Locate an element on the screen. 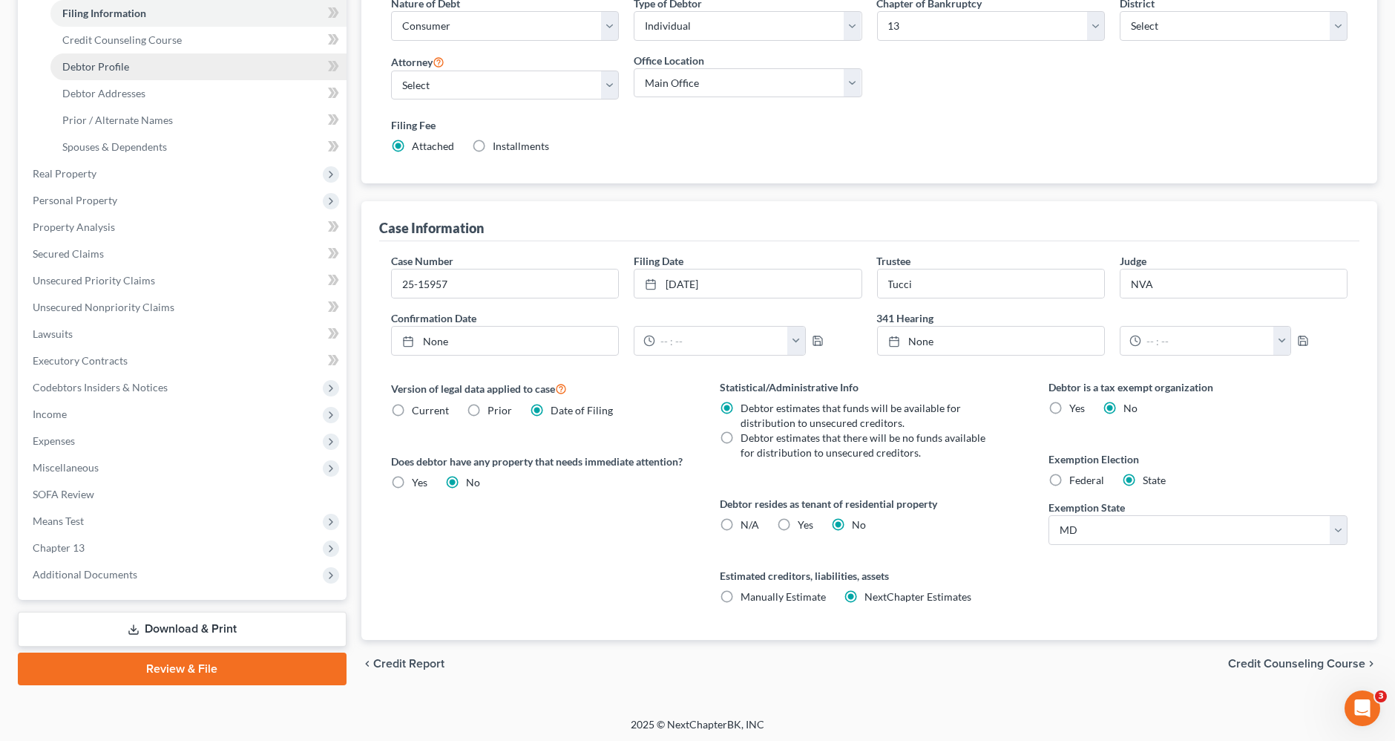 This screenshot has height=741, width=1395. span: Prior is located at coordinates (499, 410).